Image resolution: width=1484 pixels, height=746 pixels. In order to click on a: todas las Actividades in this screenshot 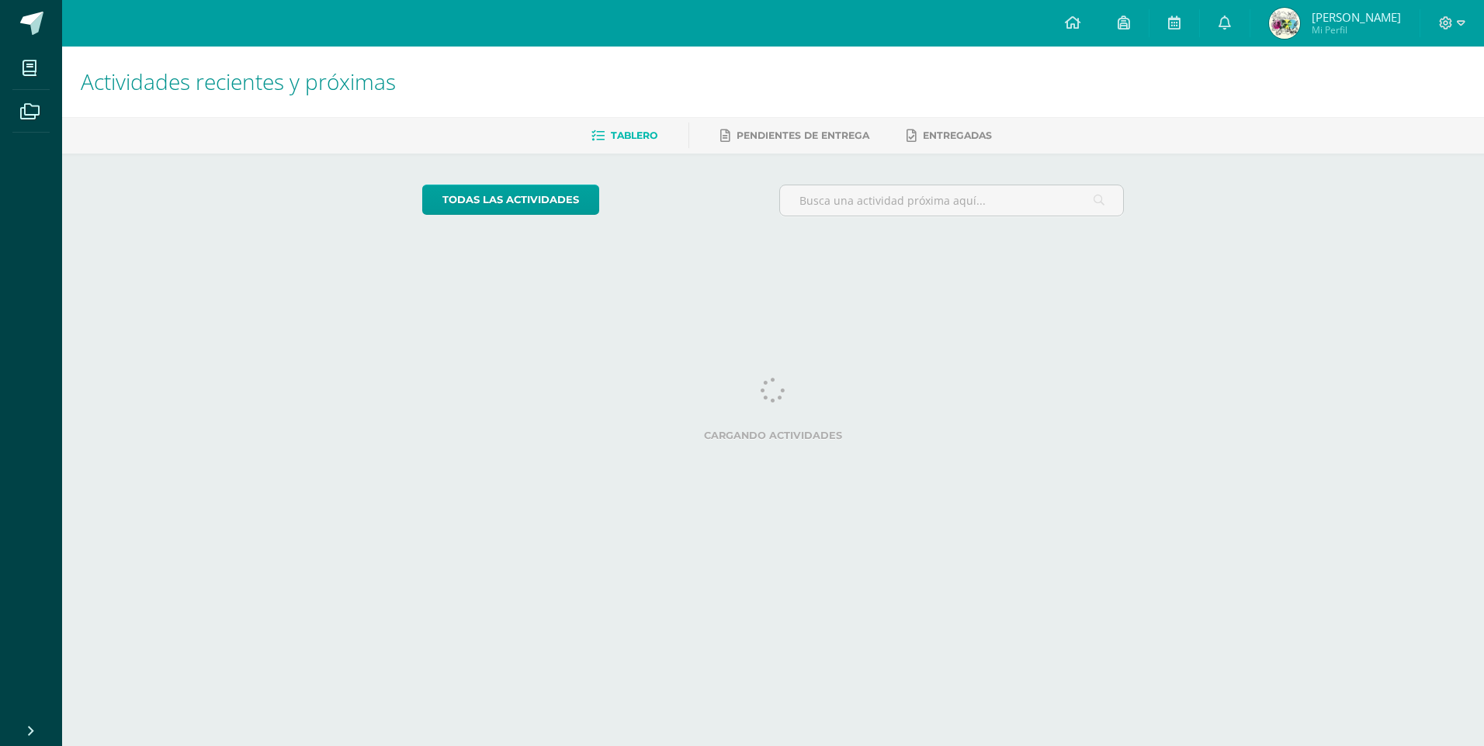, I will do `click(511, 199)`.